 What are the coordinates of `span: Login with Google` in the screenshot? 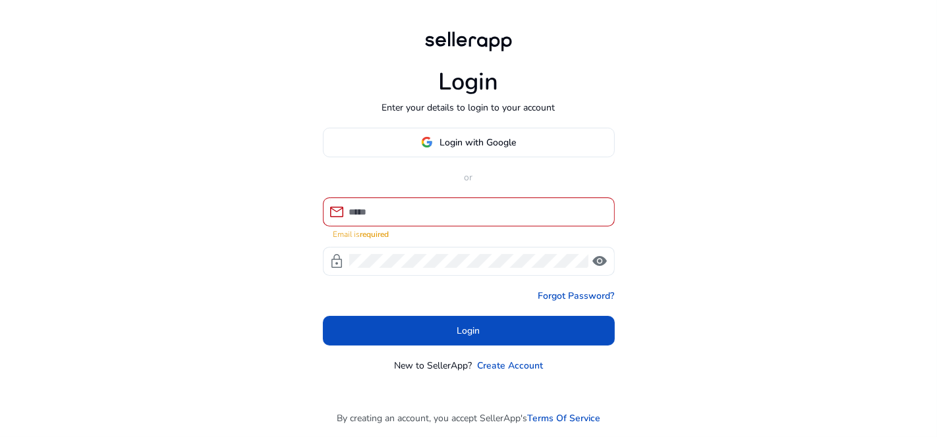 It's located at (478, 142).